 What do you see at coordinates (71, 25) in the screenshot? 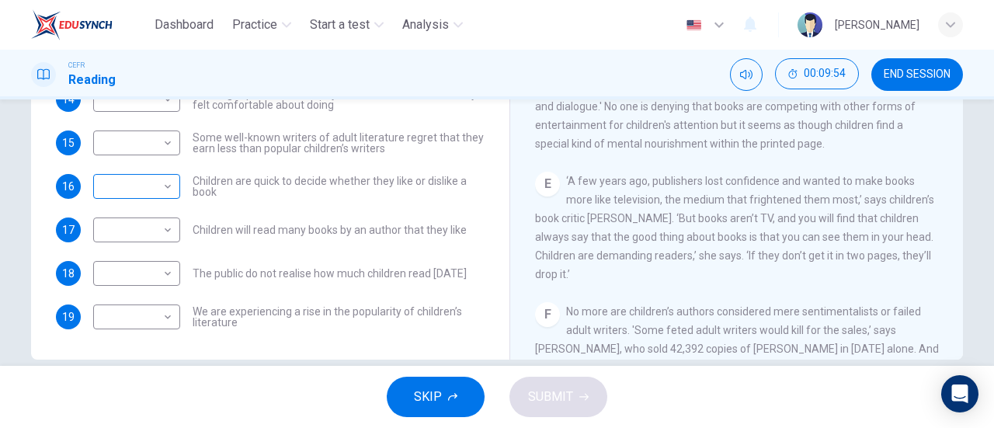
I see `img: EduSynch logo` at bounding box center [71, 25].